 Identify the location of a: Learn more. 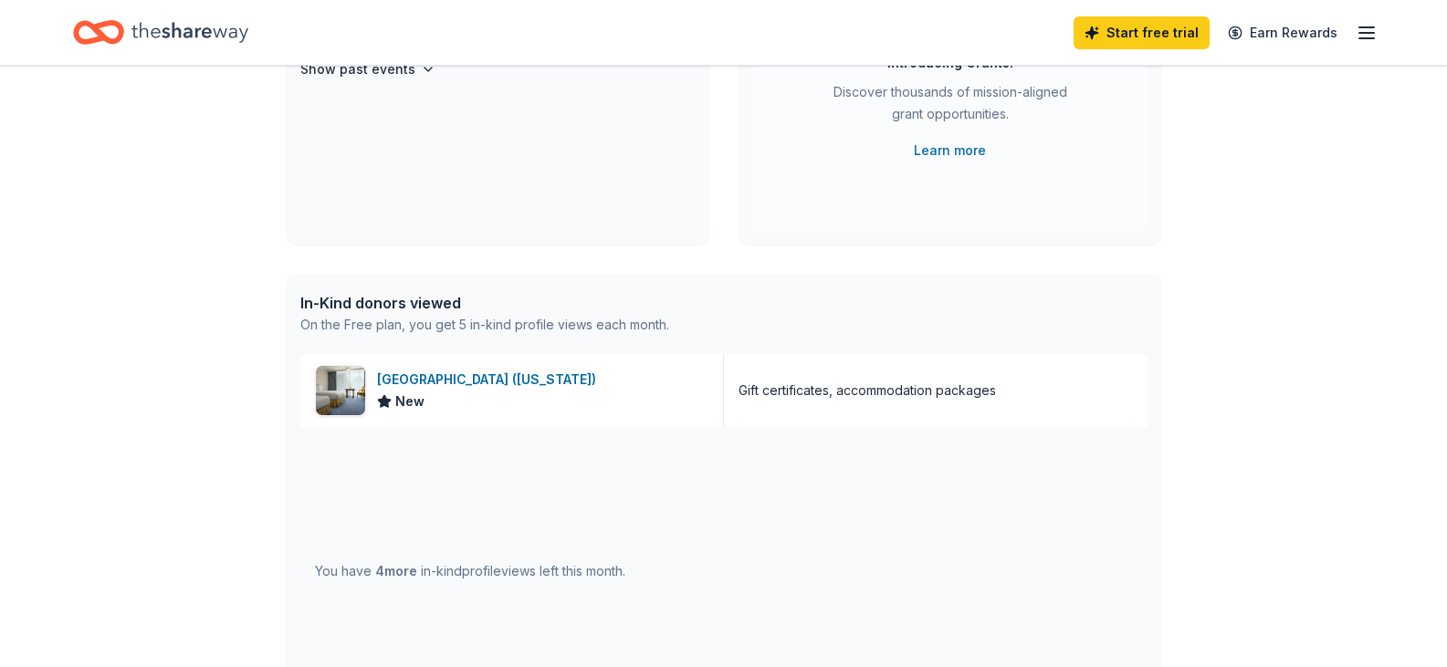
(950, 151).